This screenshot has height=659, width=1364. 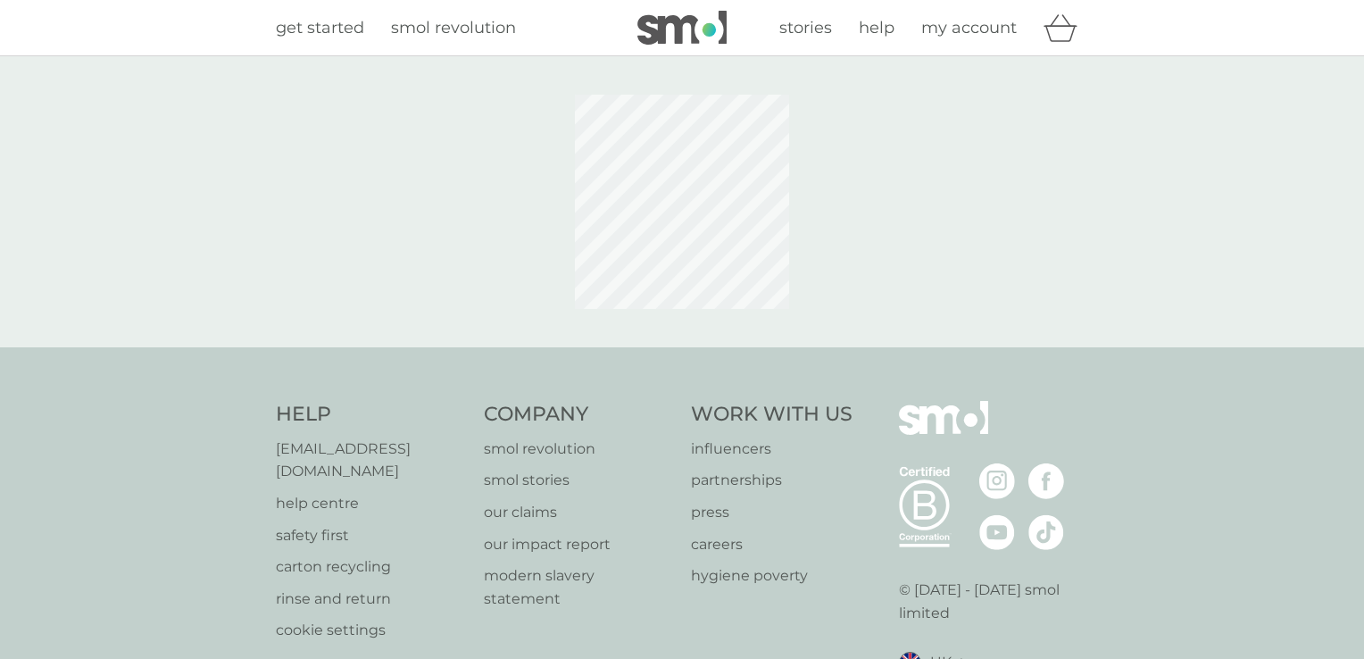 I want to click on h4: Company, so click(x=578, y=414).